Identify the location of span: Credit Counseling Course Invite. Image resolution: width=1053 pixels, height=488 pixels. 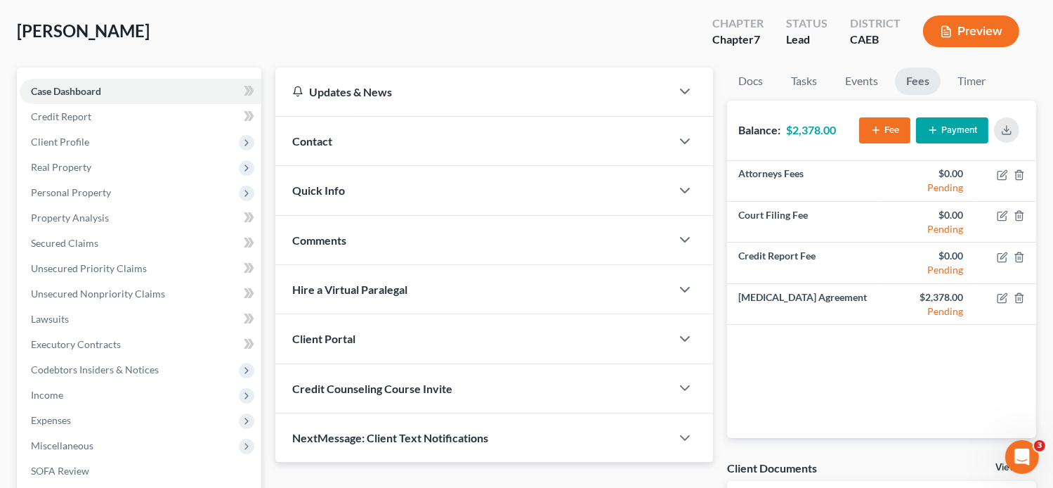
(372, 388).